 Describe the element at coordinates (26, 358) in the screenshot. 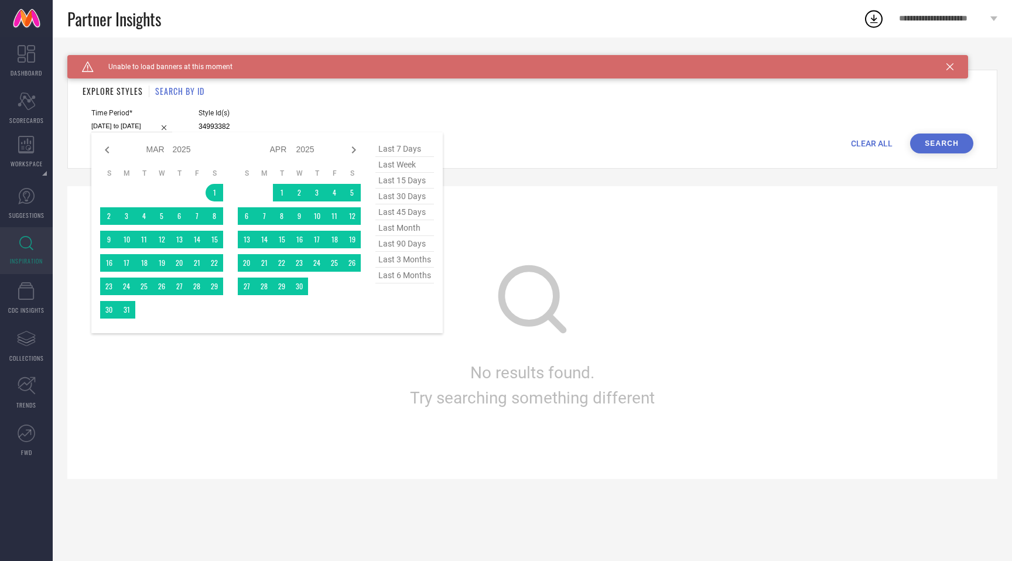

I see `span: COLLECTIONS` at that location.